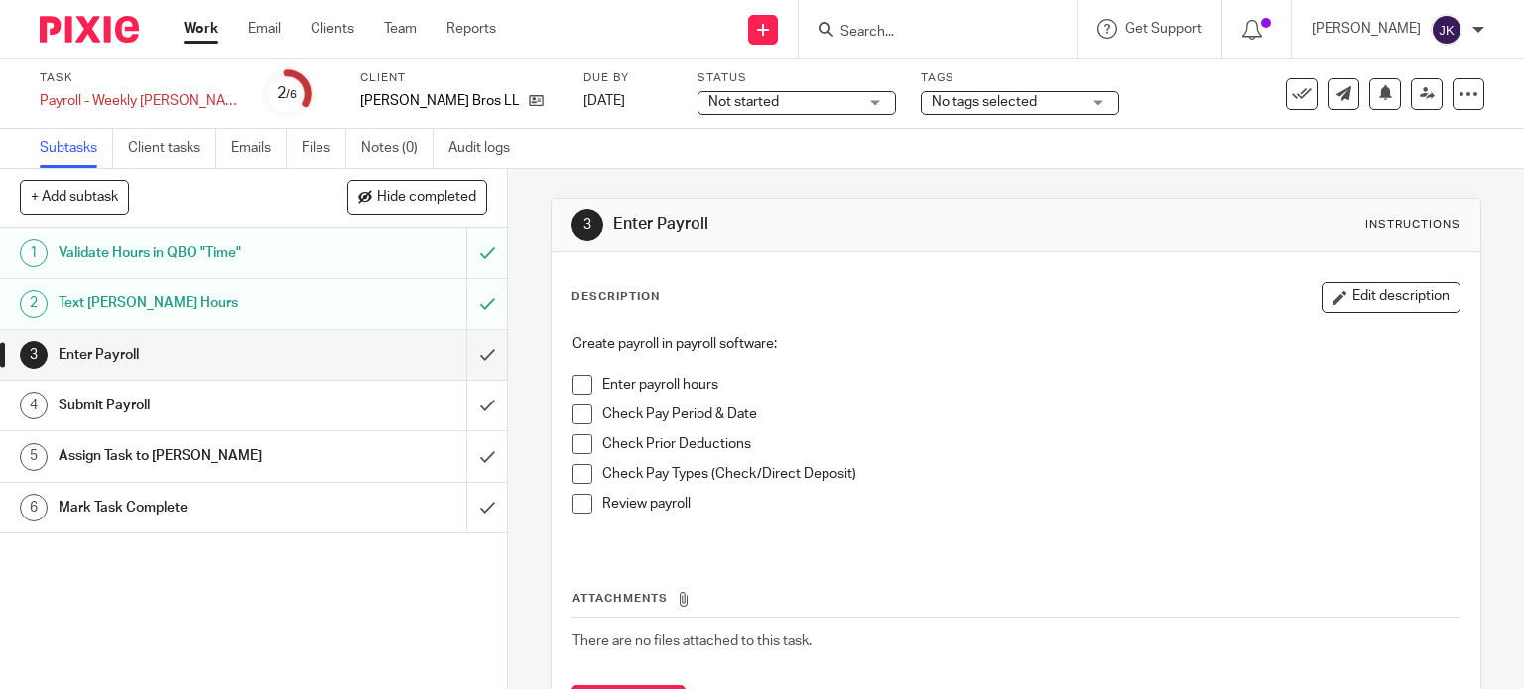 Image resolution: width=1524 pixels, height=689 pixels. Describe the element at coordinates (34, 253) in the screenshot. I see `div: 1` at that location.